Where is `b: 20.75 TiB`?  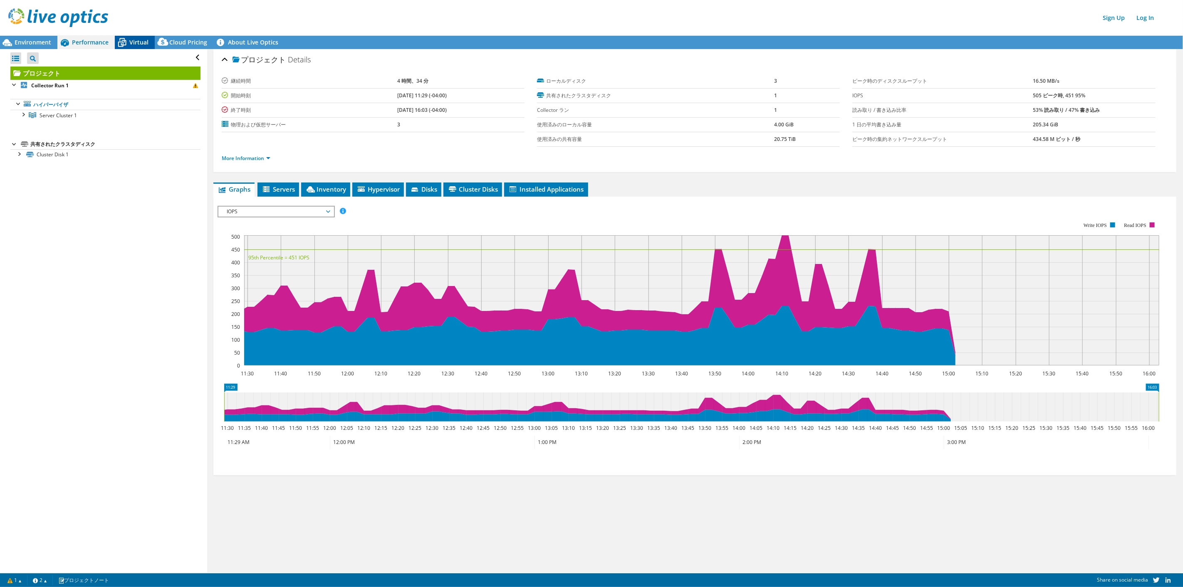
b: 20.75 TiB is located at coordinates (785, 139).